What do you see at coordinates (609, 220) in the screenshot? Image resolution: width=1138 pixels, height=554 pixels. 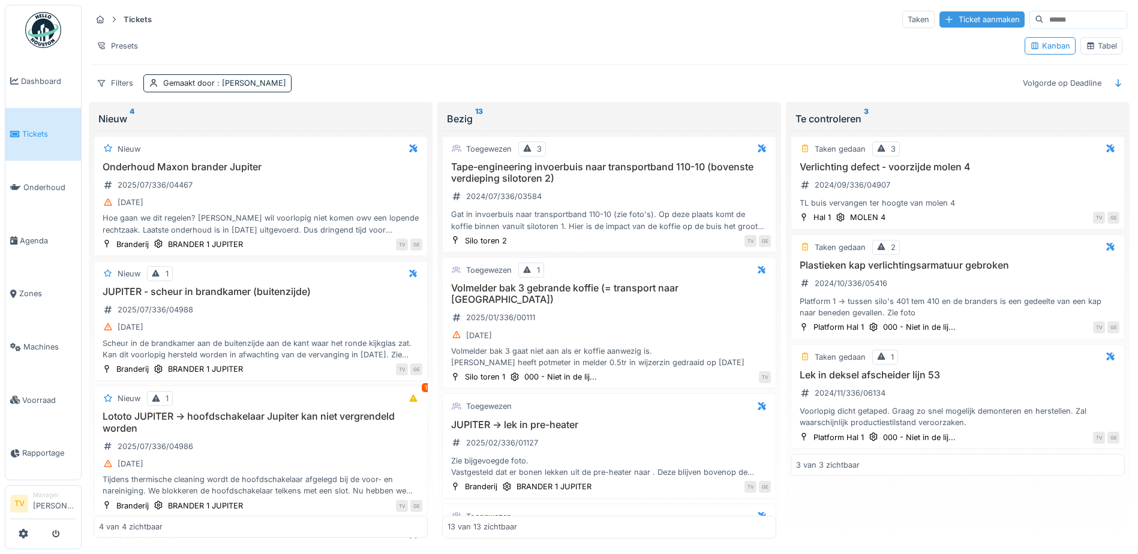 I see `div: Gat in invoerbuis naar transportband 110-10 (zie foto's). Op deze plaats komt de koffie binnen va...` at bounding box center [609, 220].